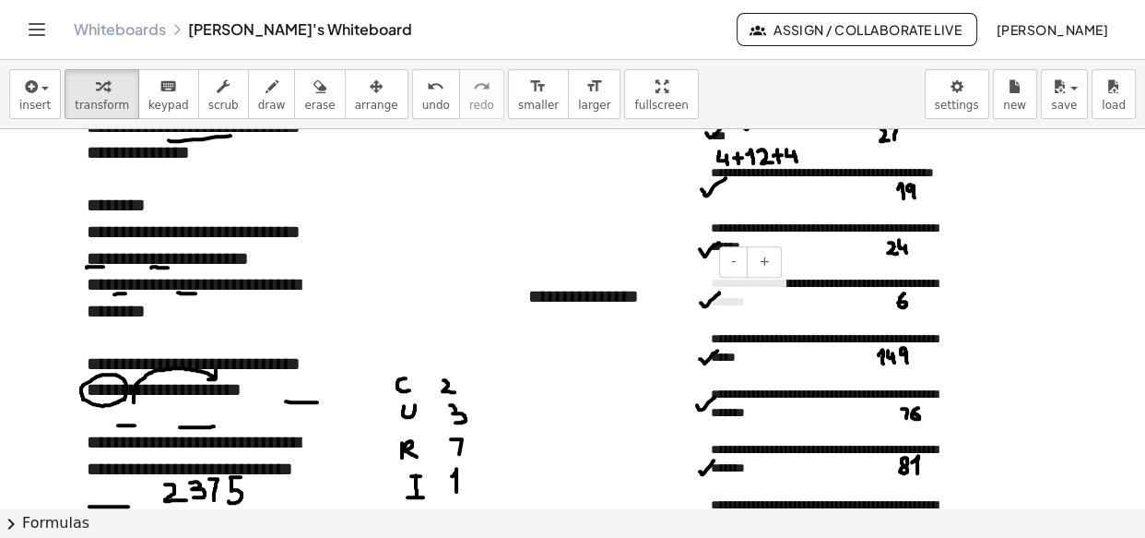 This screenshot has width=1145, height=538. Describe the element at coordinates (538, 94) in the screenshot. I see `button: format_sizesmaller` at that location.